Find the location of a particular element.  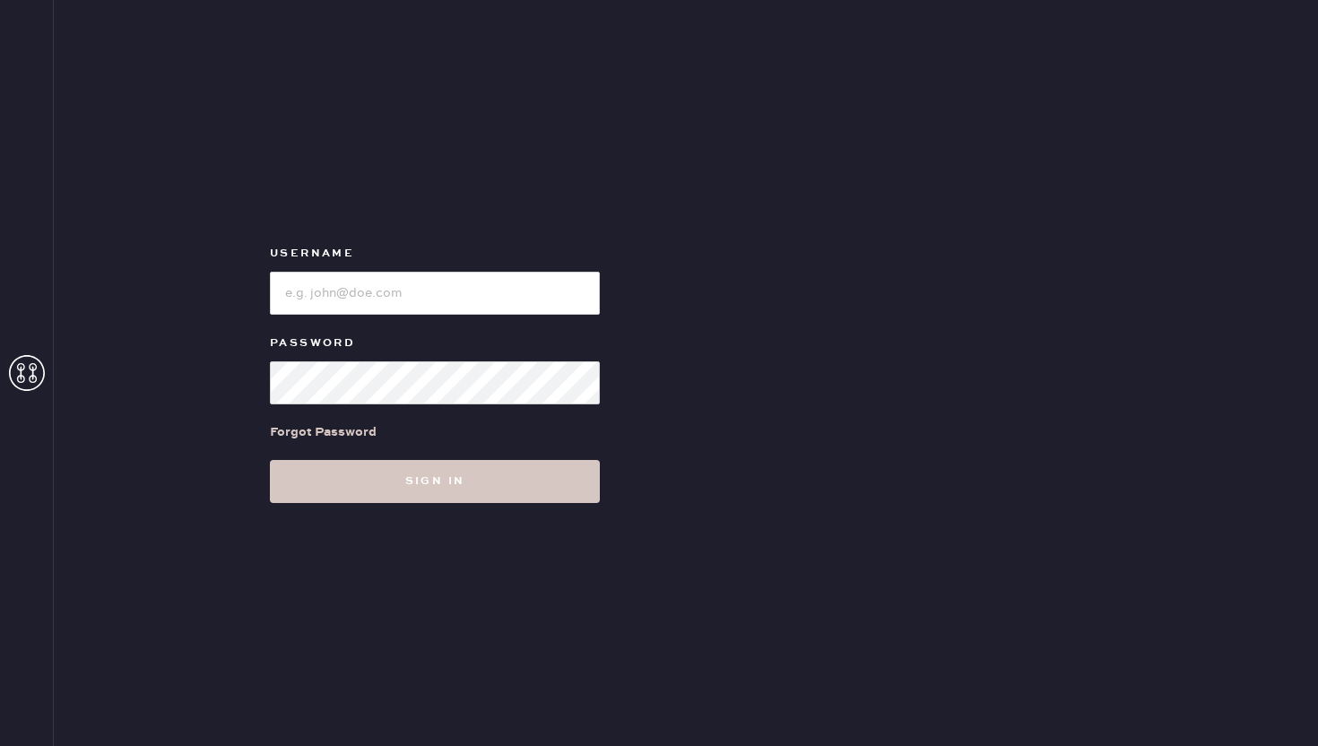

a: Forgot Password is located at coordinates (323, 432).